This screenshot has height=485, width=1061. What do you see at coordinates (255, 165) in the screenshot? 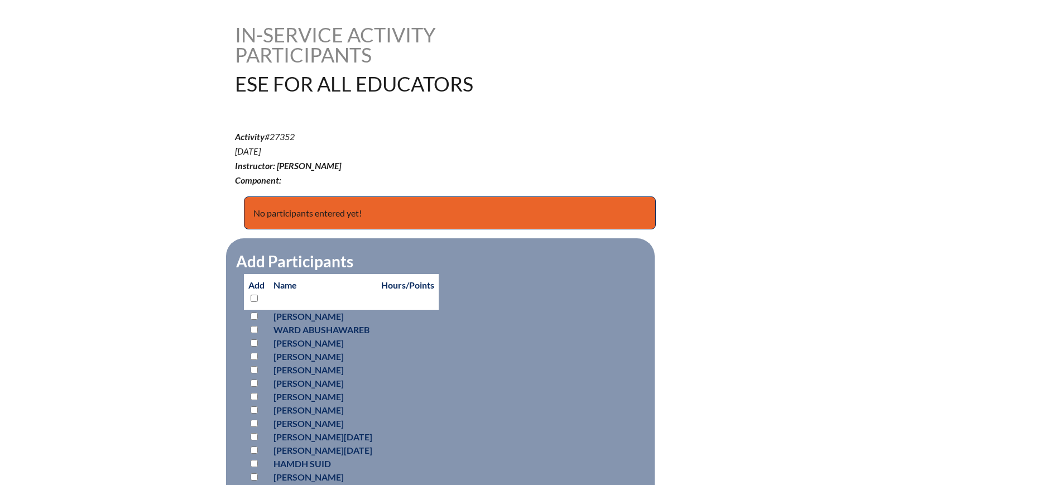
I see `b: Instructor:` at bounding box center [255, 165].